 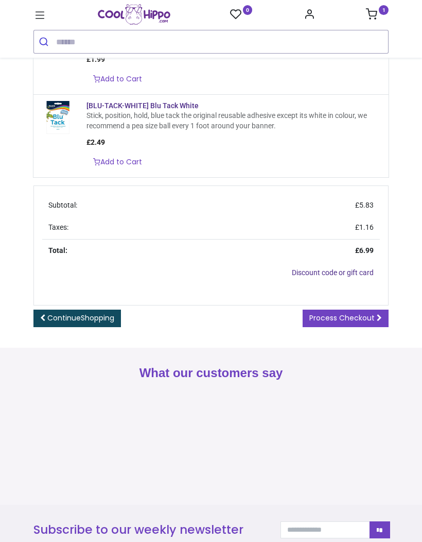 What do you see at coordinates (384, 10) in the screenshot?
I see `sup: 1` at bounding box center [384, 10].